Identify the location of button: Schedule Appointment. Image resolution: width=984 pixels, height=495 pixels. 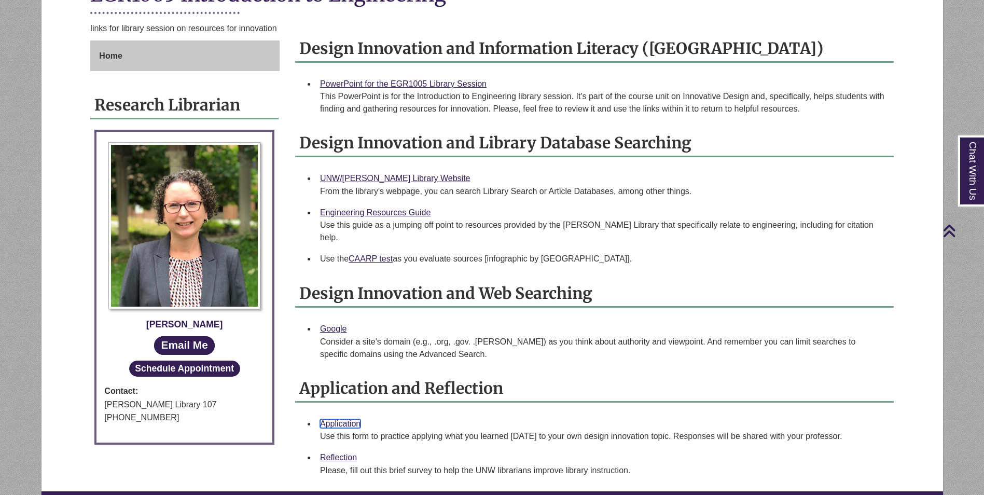
(185, 368).